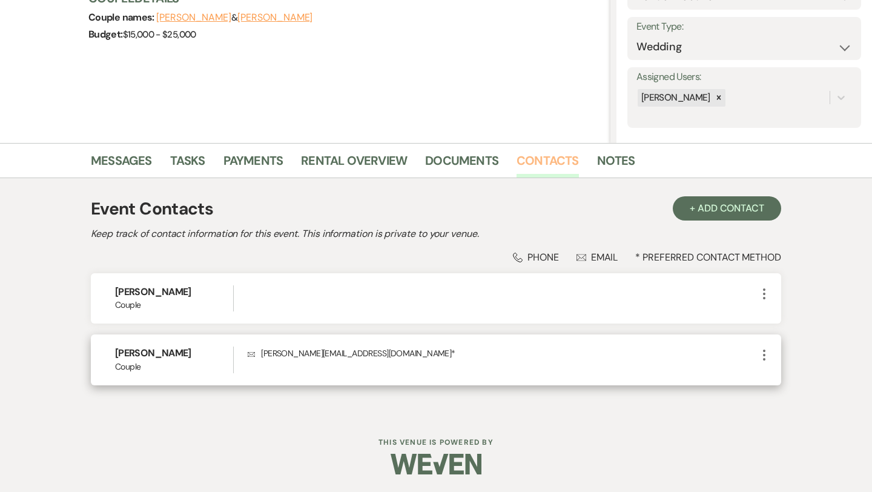 This screenshot has height=492, width=872. What do you see at coordinates (597, 257) in the screenshot?
I see `div: Email` at bounding box center [597, 257].